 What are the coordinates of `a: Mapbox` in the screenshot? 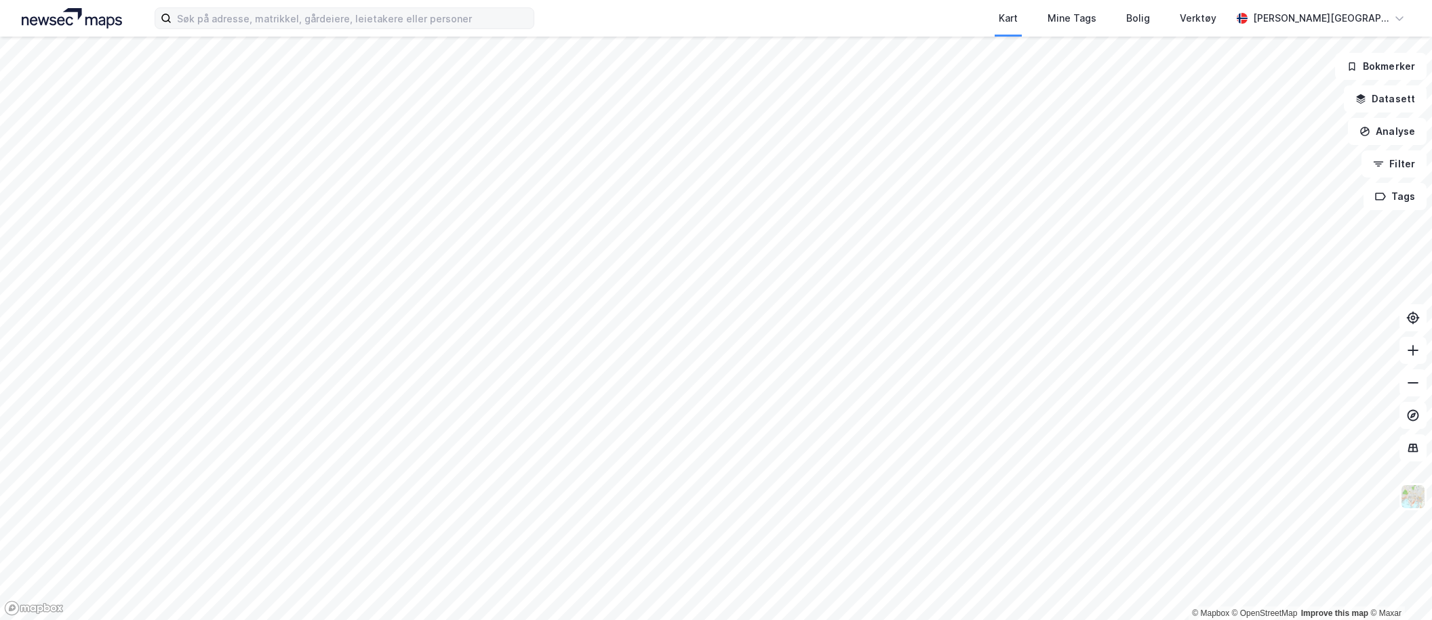 It's located at (1210, 613).